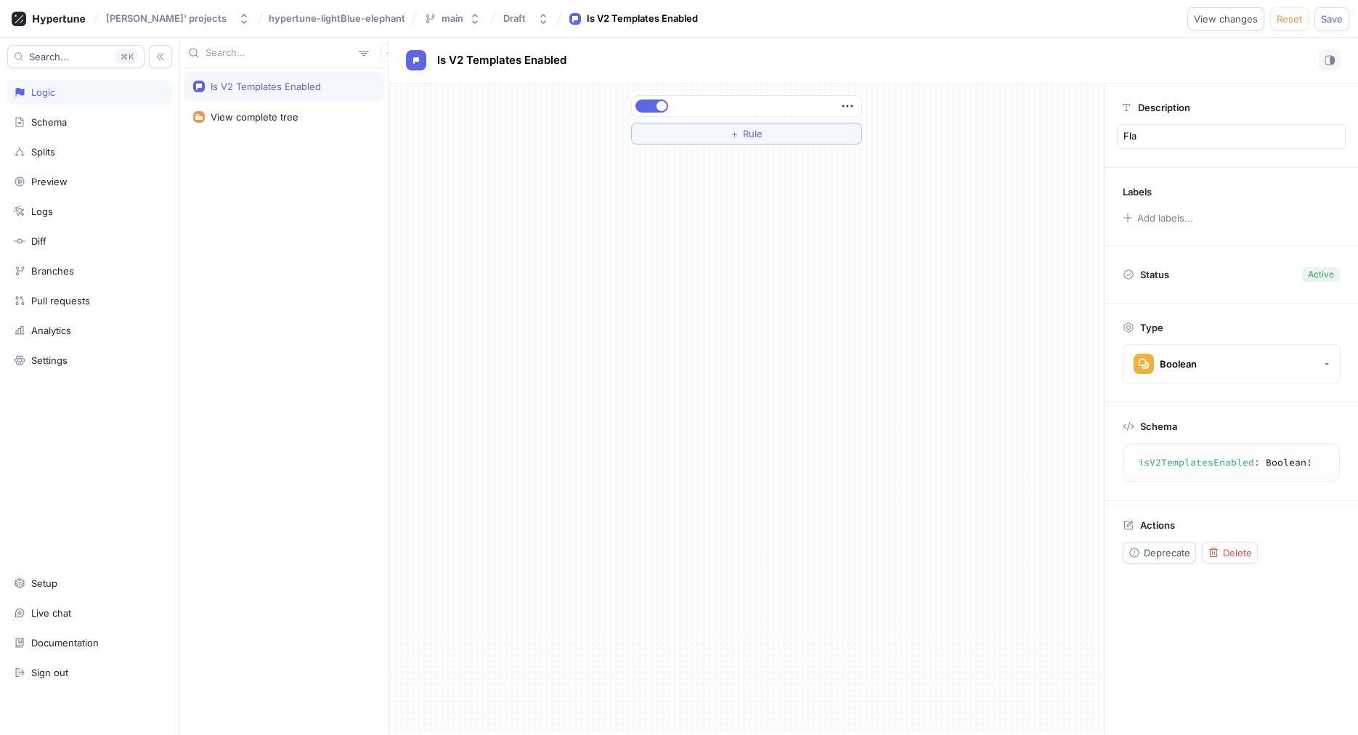  I want to click on button: Deprecate, so click(1159, 552).